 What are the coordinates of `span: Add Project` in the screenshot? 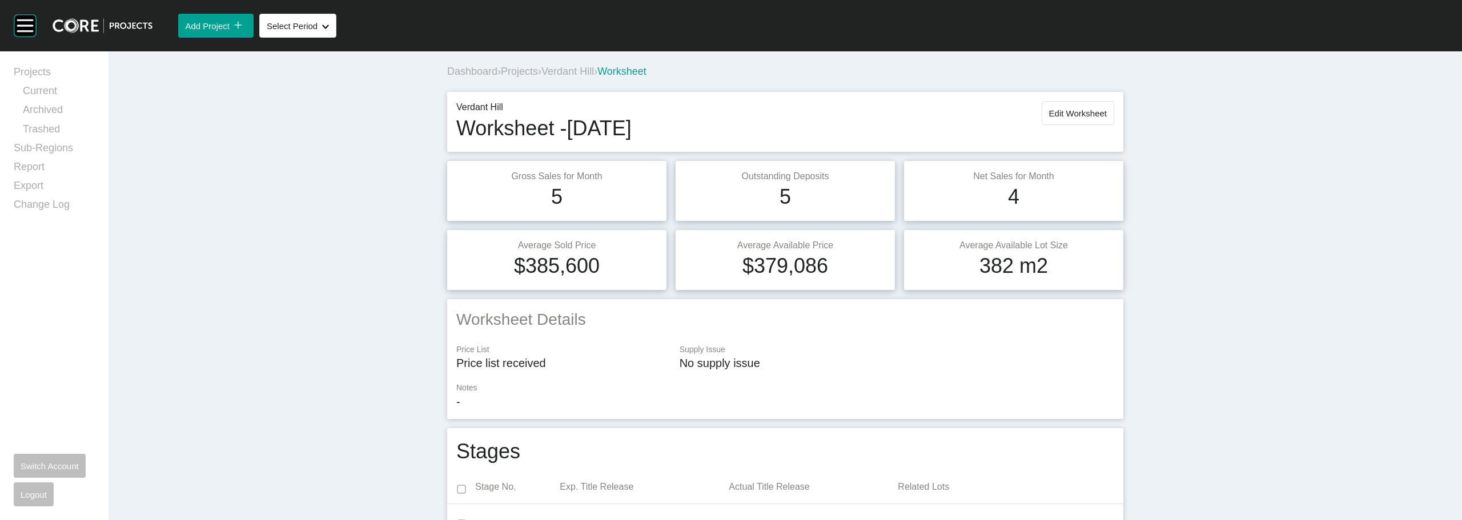 It's located at (207, 26).